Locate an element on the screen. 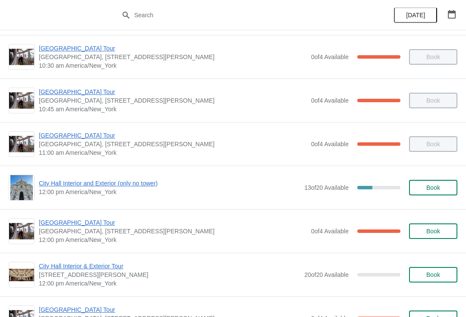 Image resolution: width=466 pixels, height=317 pixels. span: 10:30 am America/New_York is located at coordinates (172, 66).